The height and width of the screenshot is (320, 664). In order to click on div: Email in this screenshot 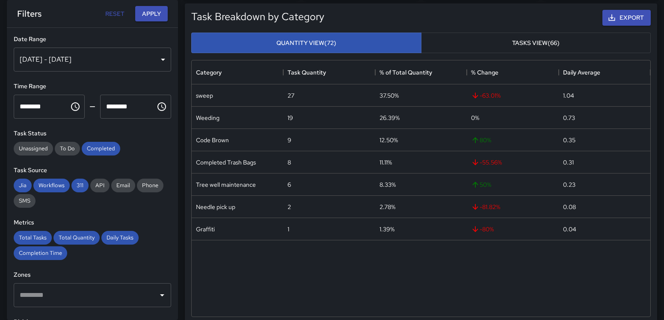, I will do `click(123, 185)`.